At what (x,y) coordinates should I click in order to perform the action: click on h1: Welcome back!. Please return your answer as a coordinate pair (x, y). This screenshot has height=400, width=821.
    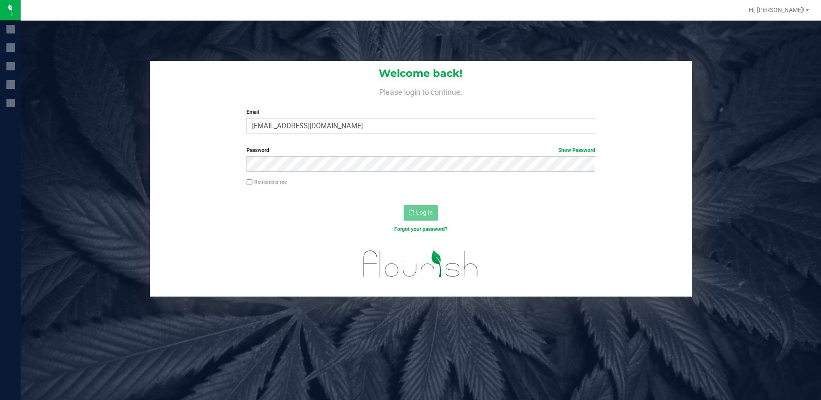
    Looking at the image, I should click on (421, 73).